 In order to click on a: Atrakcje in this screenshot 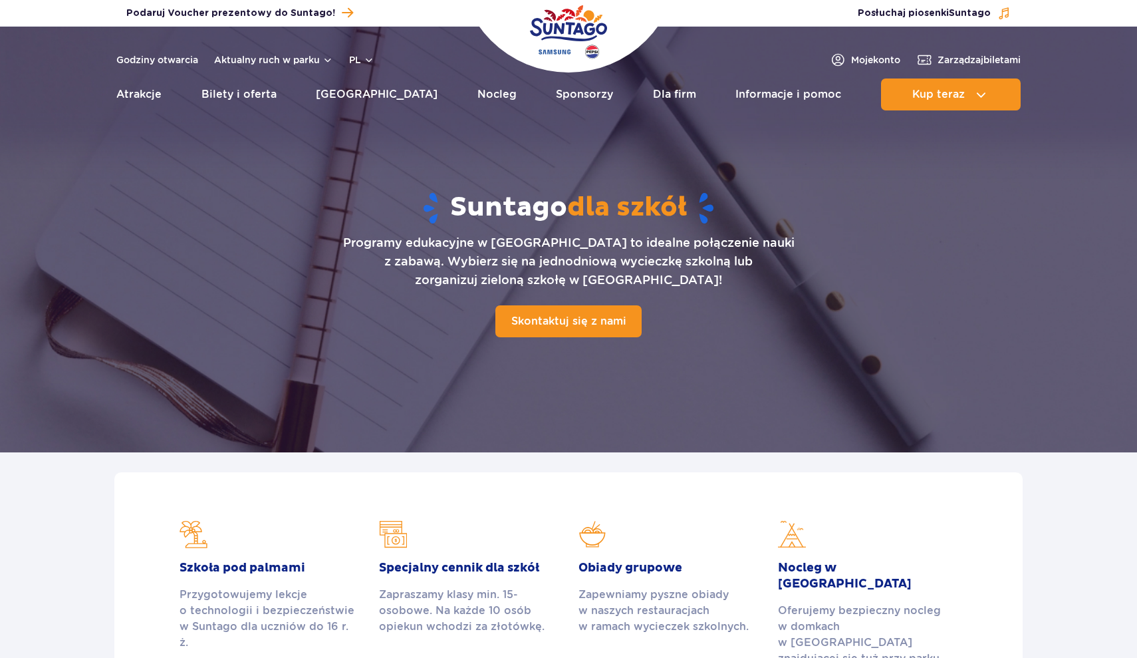, I will do `click(139, 94)`.